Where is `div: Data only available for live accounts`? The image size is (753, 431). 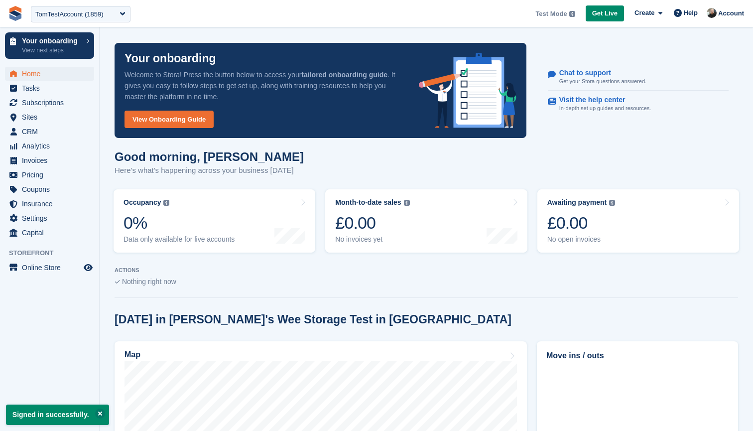
div: Data only available for live accounts is located at coordinates (179, 239).